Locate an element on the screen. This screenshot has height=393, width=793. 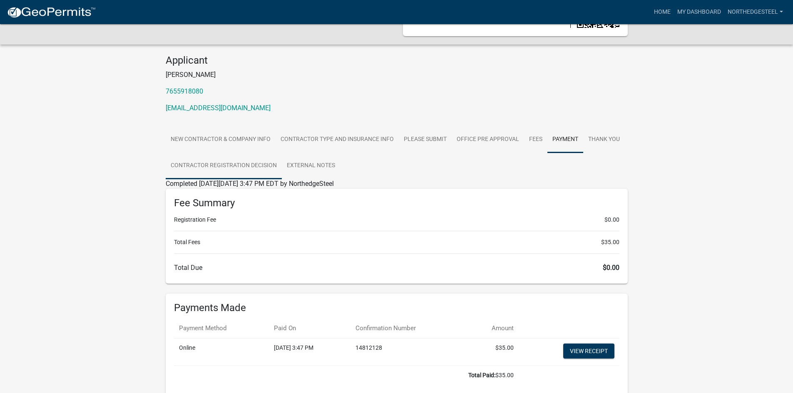
th: Amount is located at coordinates (492, 328).